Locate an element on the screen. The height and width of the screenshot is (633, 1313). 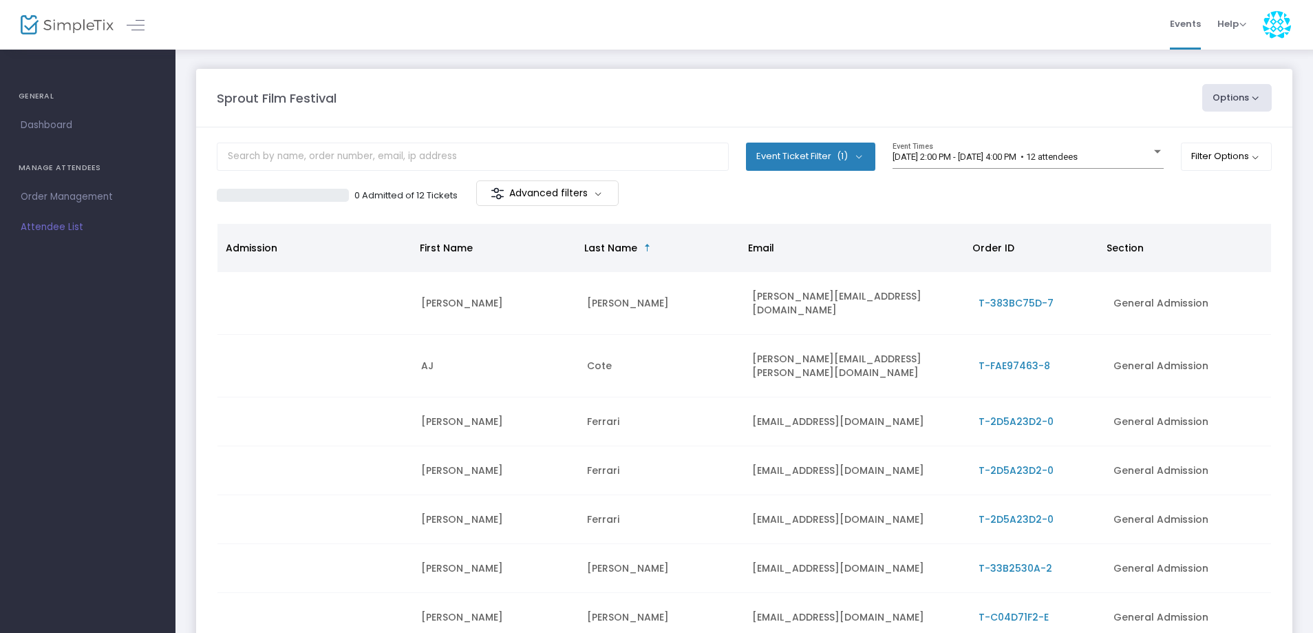
span: Help is located at coordinates (1232, 23).